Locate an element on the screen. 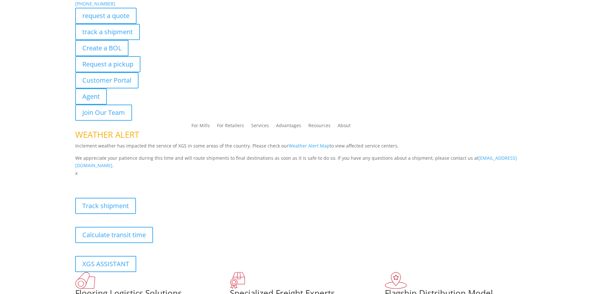 The width and height of the screenshot is (615, 294). p: x is located at coordinates (308, 173).